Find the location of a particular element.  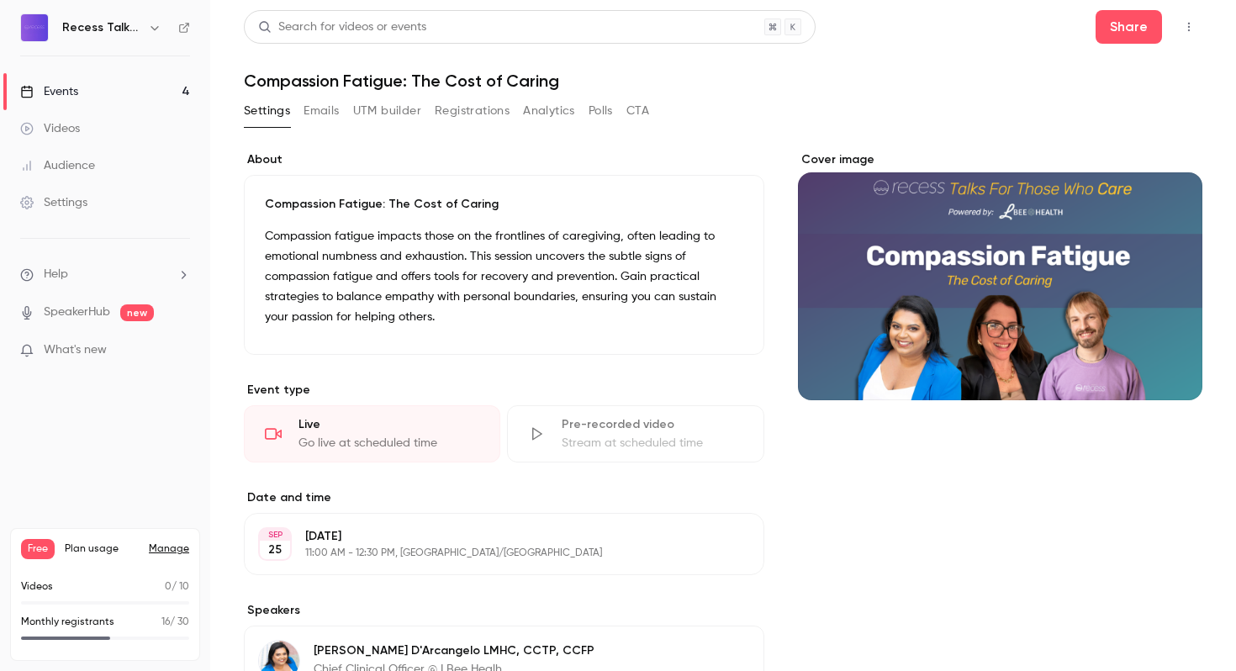

h6: Recess Talks For Those Who Care is located at coordinates (102, 28).